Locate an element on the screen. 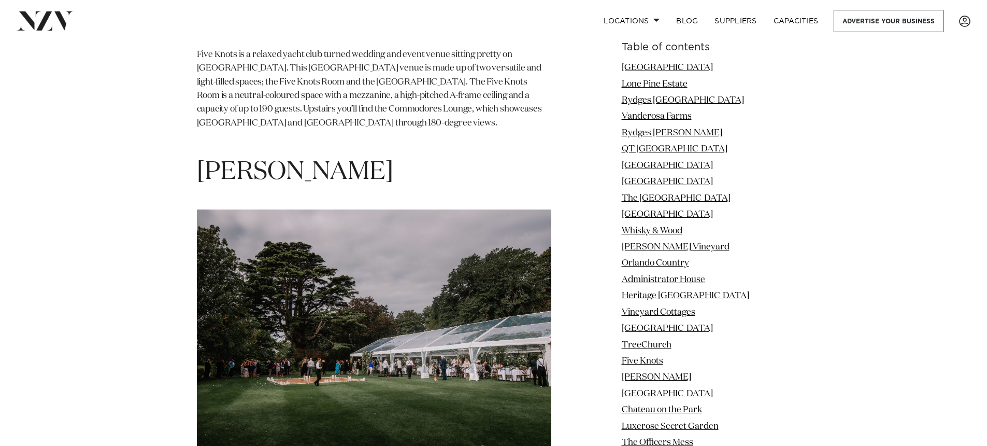 This screenshot has height=446, width=987. a: Advertise your business is located at coordinates (889, 21).